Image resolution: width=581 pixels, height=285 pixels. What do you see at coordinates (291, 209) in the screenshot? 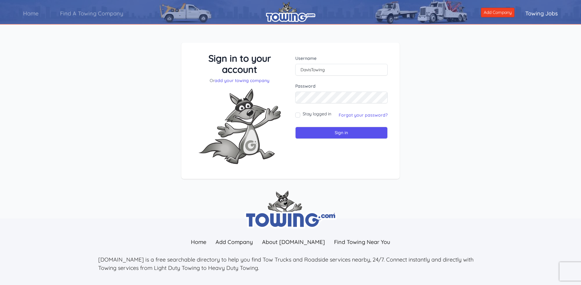
I see `img: towing` at bounding box center [291, 209].